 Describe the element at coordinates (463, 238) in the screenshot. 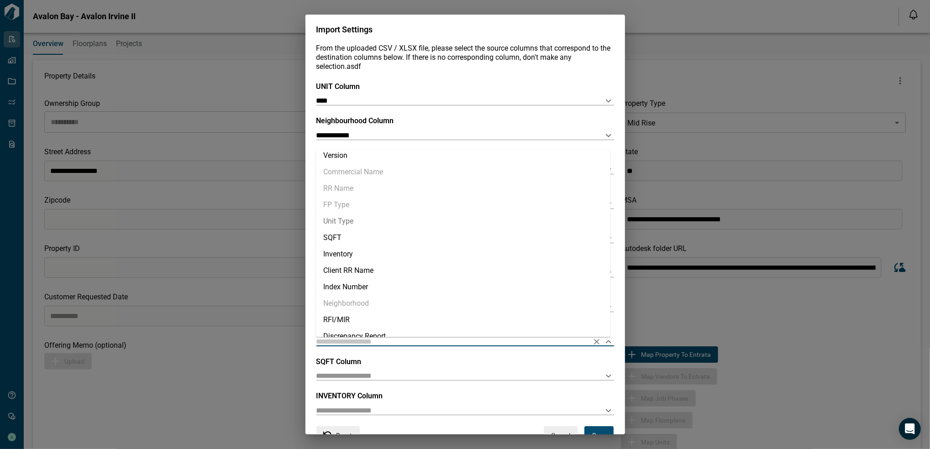

I see `li: SQFT` at that location.